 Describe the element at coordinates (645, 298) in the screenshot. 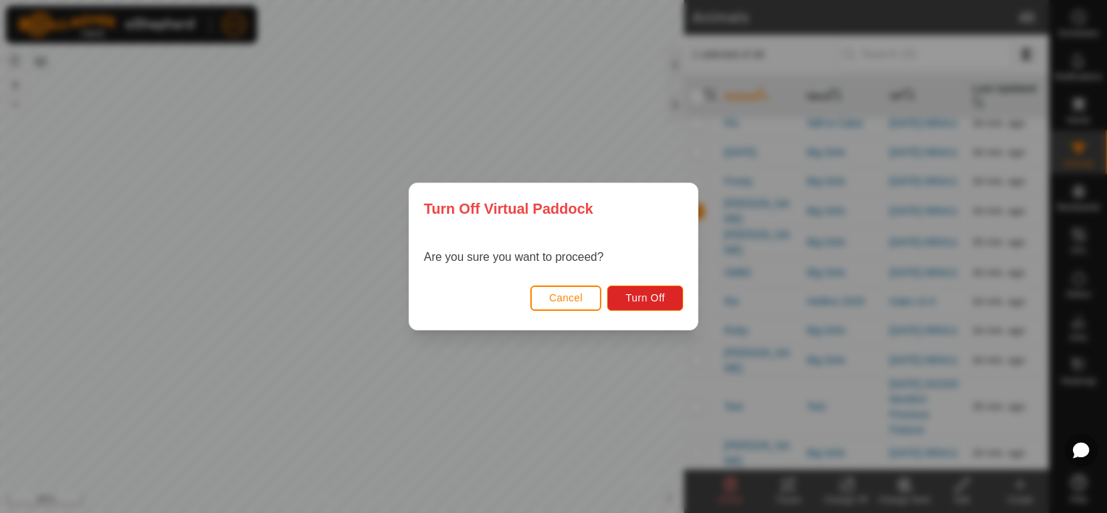

I see `span: Turn Off` at that location.